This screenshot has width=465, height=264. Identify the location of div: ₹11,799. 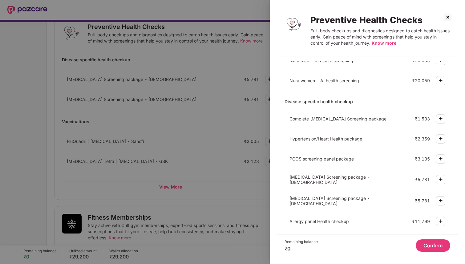
(421, 221).